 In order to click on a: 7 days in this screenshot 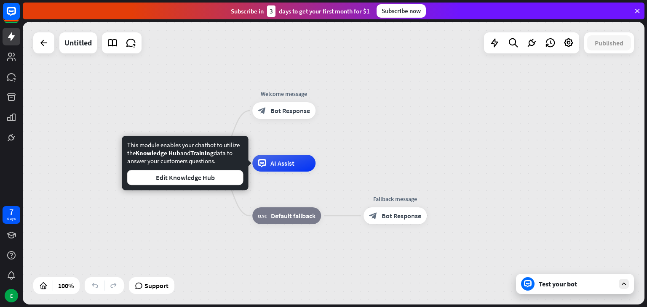, I will do `click(11, 215)`.